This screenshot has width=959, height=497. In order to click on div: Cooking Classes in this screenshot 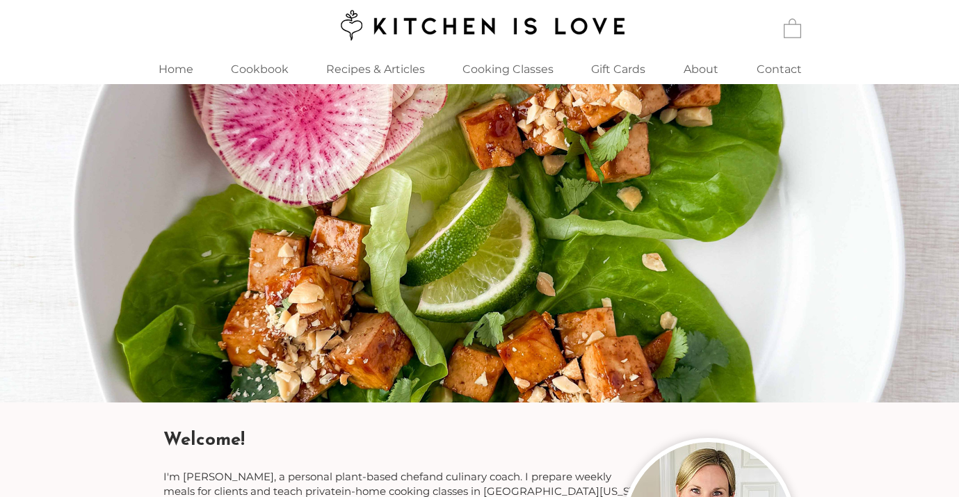, I will do `click(508, 69)`.